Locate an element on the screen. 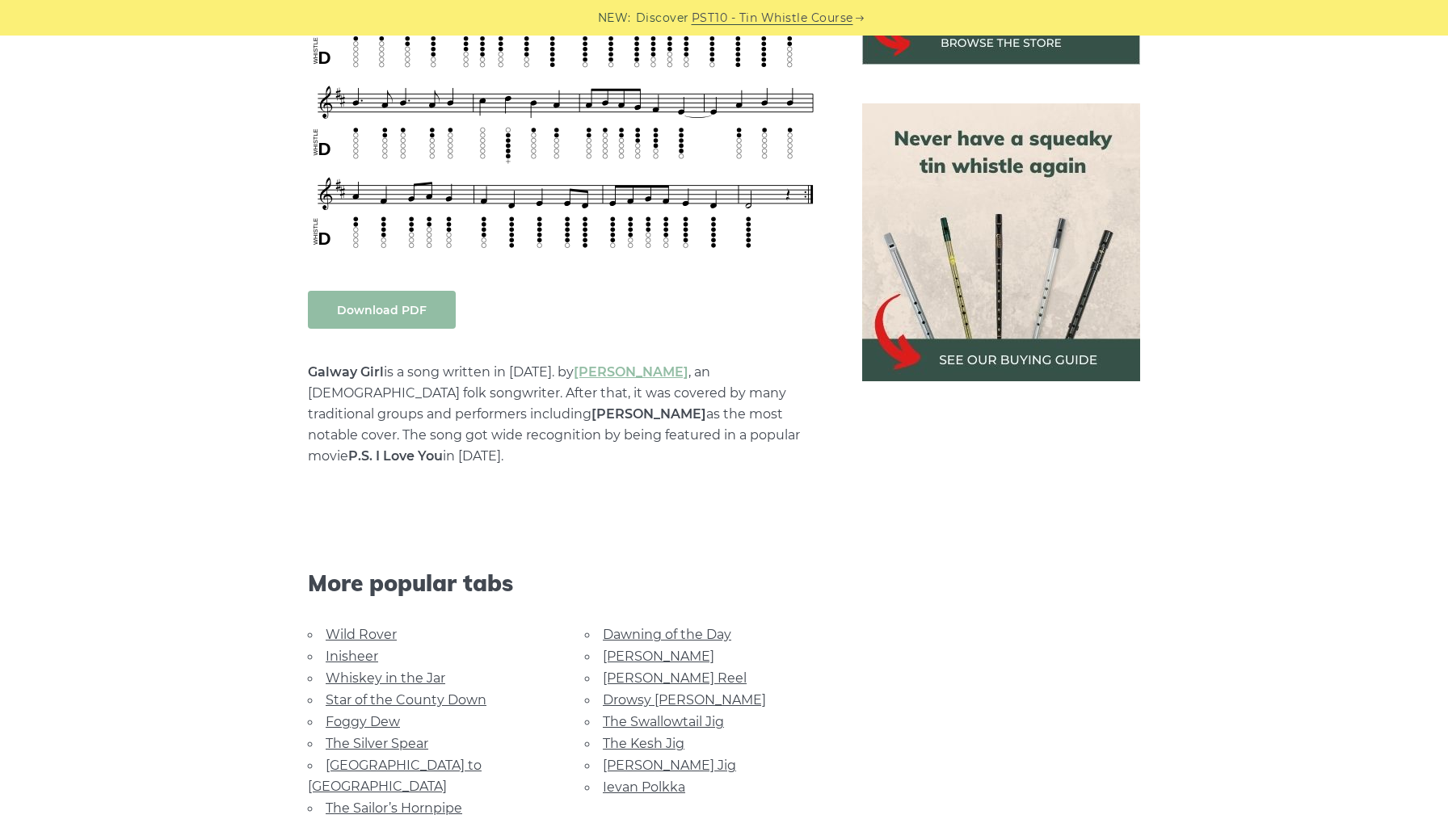 This screenshot has height=840, width=1448. a: PST10 - Tin Whistle Course is located at coordinates (772, 17).